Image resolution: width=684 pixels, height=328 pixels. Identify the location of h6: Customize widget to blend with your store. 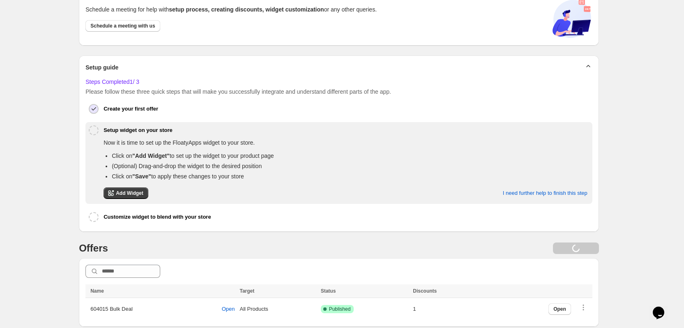
(157, 217).